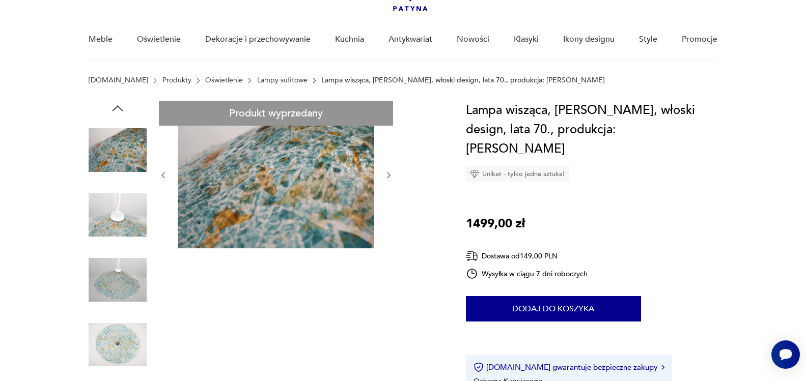 The height and width of the screenshot is (381, 806). Describe the element at coordinates (474, 174) in the screenshot. I see `img: Ikona diamentu` at that location.